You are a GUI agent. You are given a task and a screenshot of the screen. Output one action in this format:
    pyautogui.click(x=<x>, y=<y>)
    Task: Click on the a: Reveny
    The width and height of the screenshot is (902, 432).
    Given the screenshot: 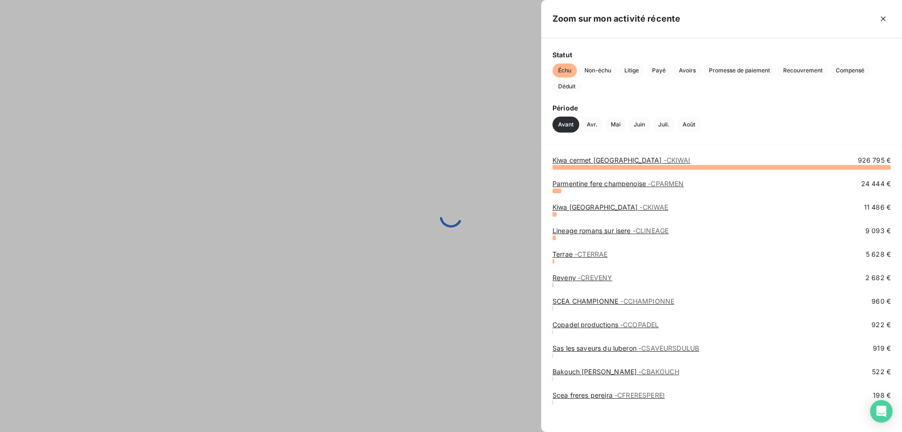 What is the action you would take?
    pyautogui.click(x=582, y=277)
    